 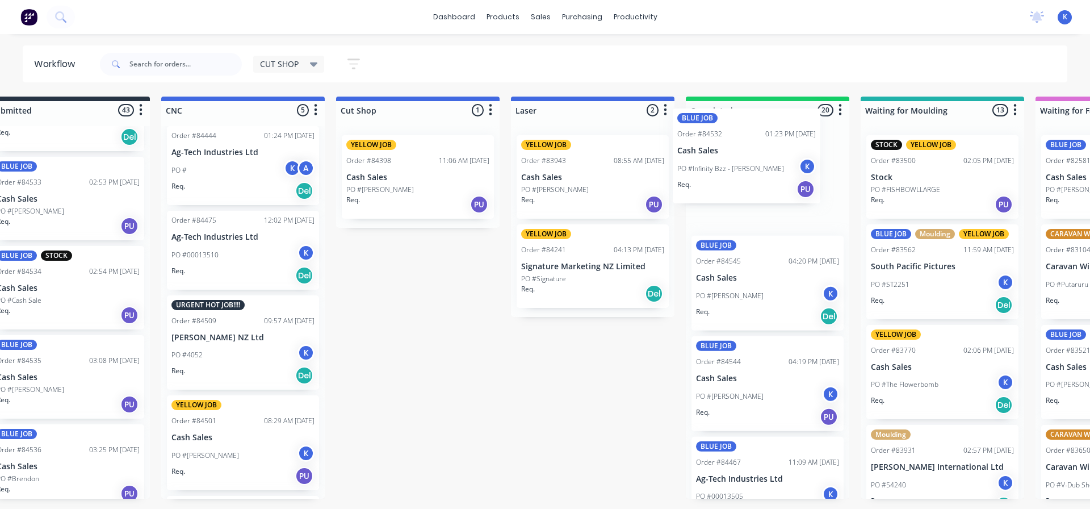 I want to click on div: sales, so click(x=541, y=17).